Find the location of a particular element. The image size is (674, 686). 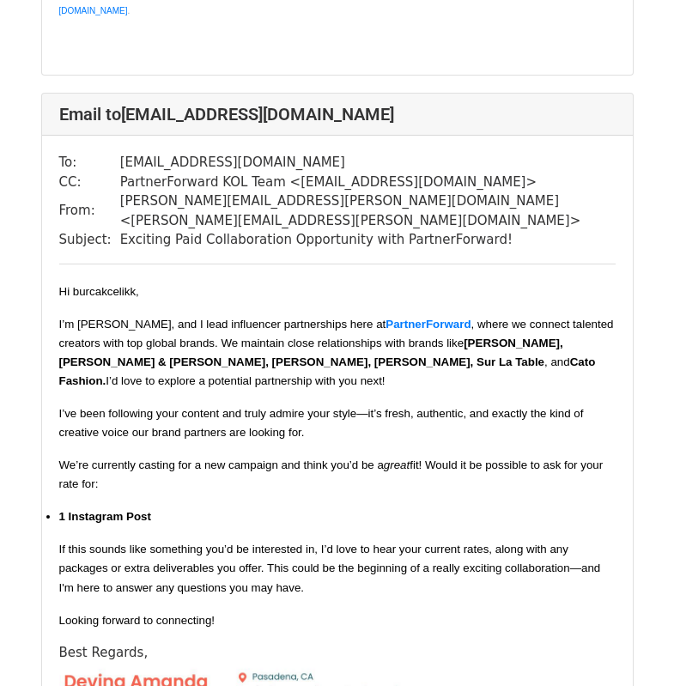

span: If this sounds like something you’d be interested in, I’d love to hear your current rates, along ... is located at coordinates (330, 568).